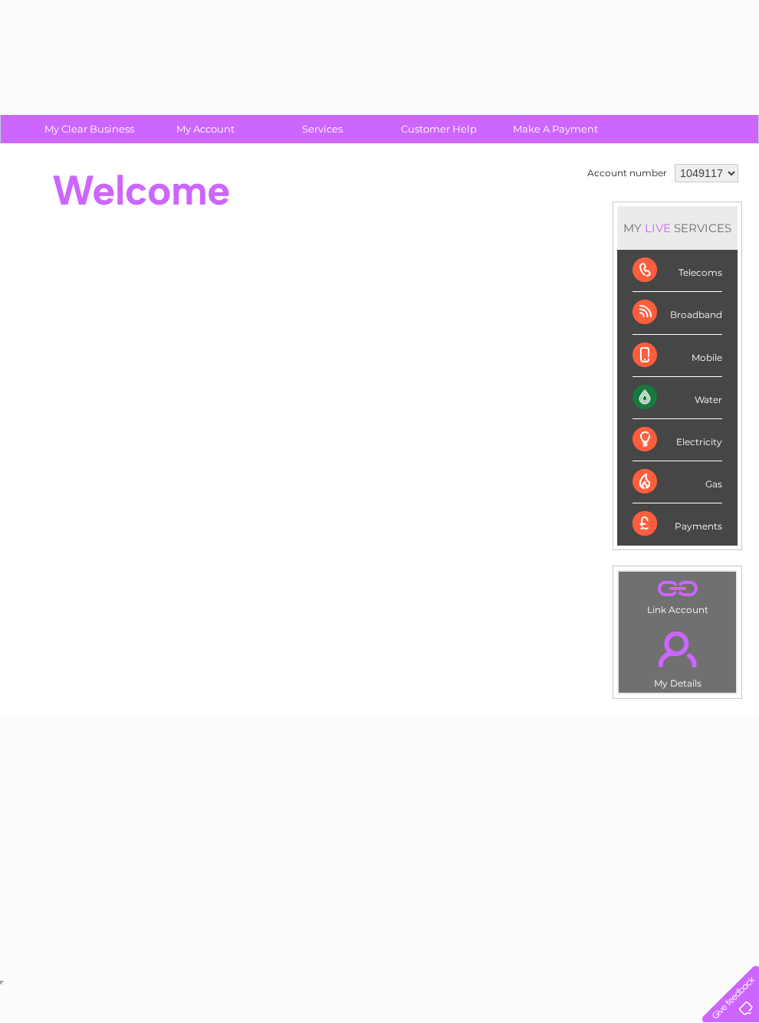  Describe the element at coordinates (677, 356) in the screenshot. I see `div: Mobile` at that location.